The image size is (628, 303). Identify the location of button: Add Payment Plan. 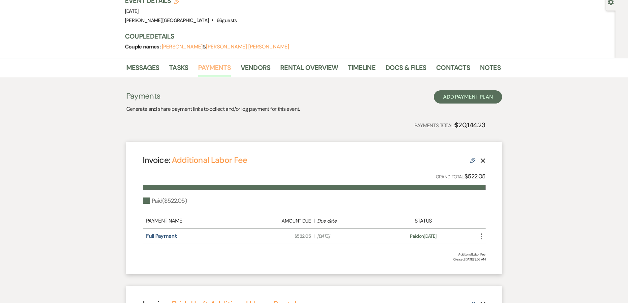
(468, 97).